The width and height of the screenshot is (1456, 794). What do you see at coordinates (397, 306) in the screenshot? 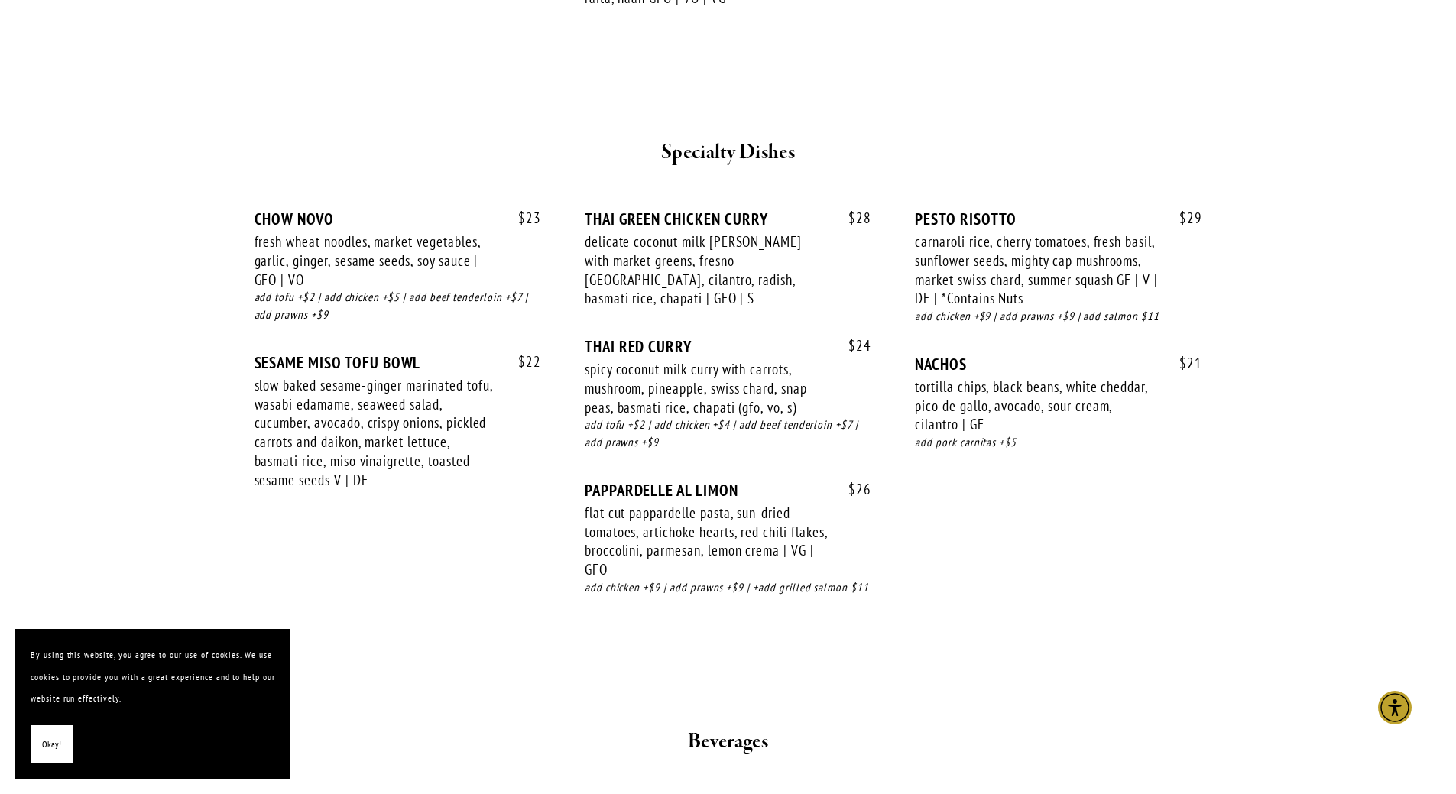
I see `div: add tofu +$2 | add chicken +$5 | add beef tenderloin +$7 | add prawns +$9` at bounding box center [397, 306].